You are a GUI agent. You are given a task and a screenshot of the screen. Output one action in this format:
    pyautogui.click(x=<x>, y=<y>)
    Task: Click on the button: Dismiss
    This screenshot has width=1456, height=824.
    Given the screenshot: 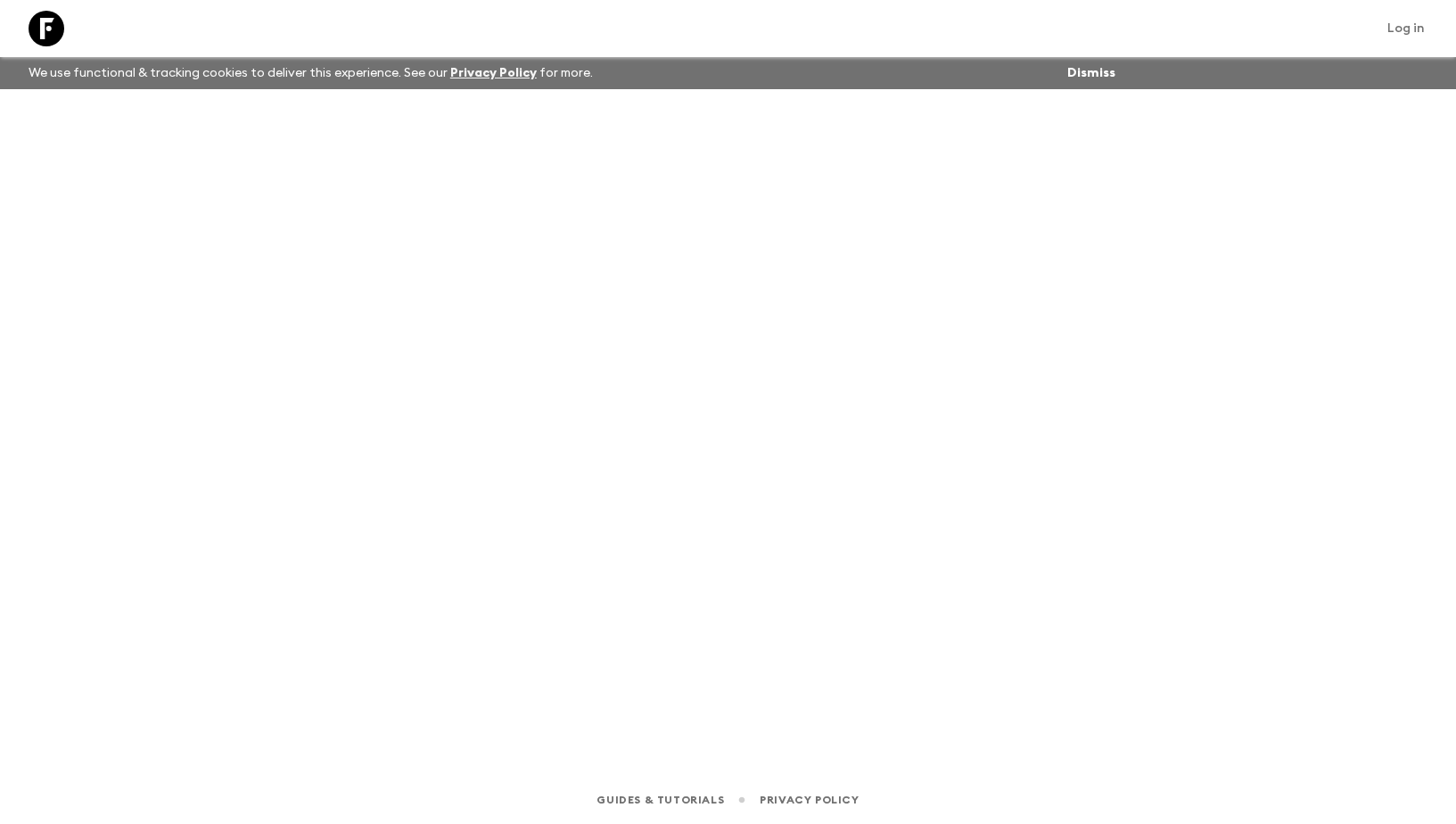 What is the action you would take?
    pyautogui.click(x=1092, y=73)
    